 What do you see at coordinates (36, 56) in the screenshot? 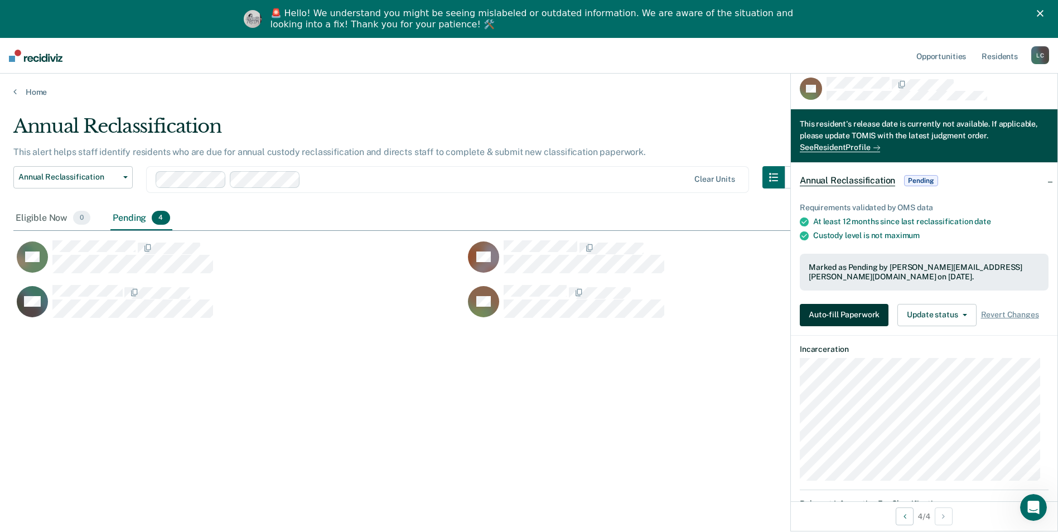
I see `img: Recidiviz` at bounding box center [36, 56].